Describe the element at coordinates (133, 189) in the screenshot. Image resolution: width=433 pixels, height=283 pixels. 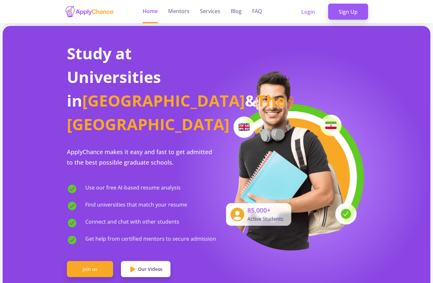
I see `span: Use our free AI-based resume analysis` at that location.